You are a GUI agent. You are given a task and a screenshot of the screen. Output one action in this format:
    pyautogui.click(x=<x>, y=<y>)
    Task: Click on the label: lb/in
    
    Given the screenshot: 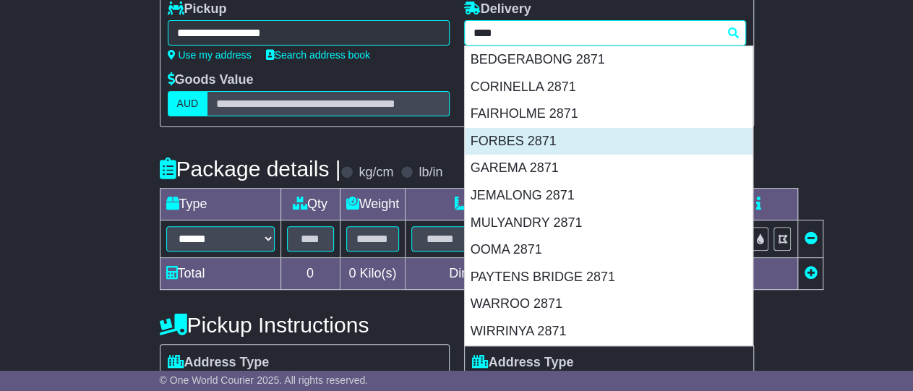 What is the action you would take?
    pyautogui.click(x=430, y=173)
    